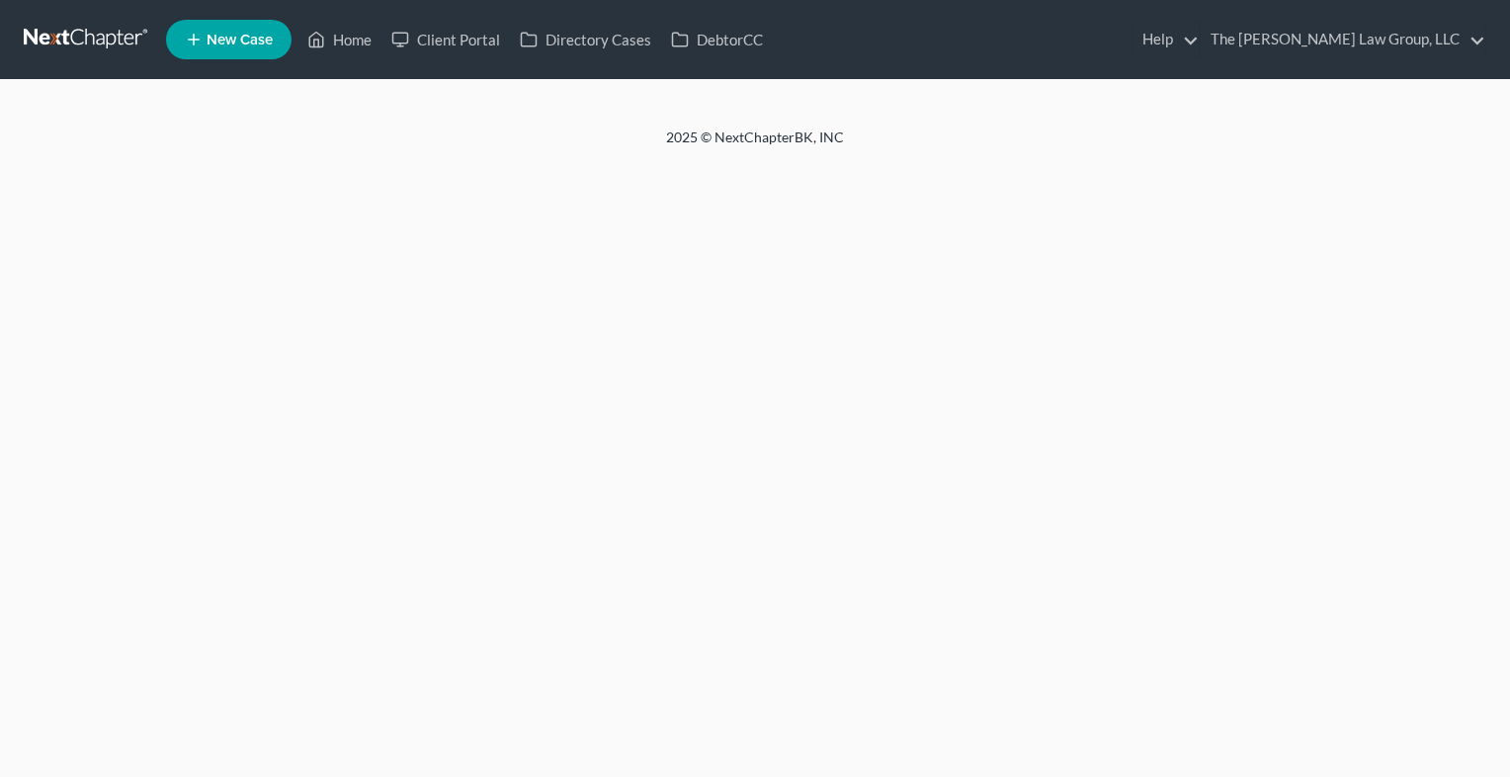 The height and width of the screenshot is (777, 1510). I want to click on a: DebtorCC, so click(716, 40).